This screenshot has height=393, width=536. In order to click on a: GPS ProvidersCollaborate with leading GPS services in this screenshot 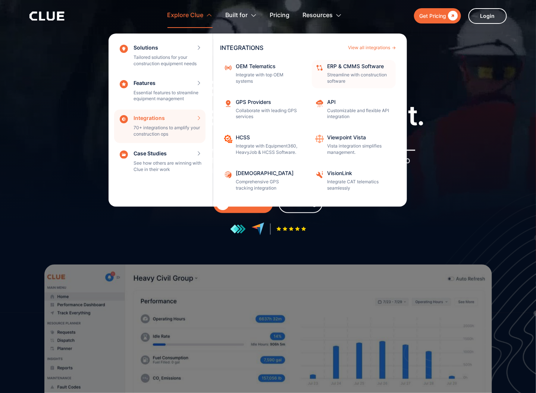, I will do `click(262, 110)`.